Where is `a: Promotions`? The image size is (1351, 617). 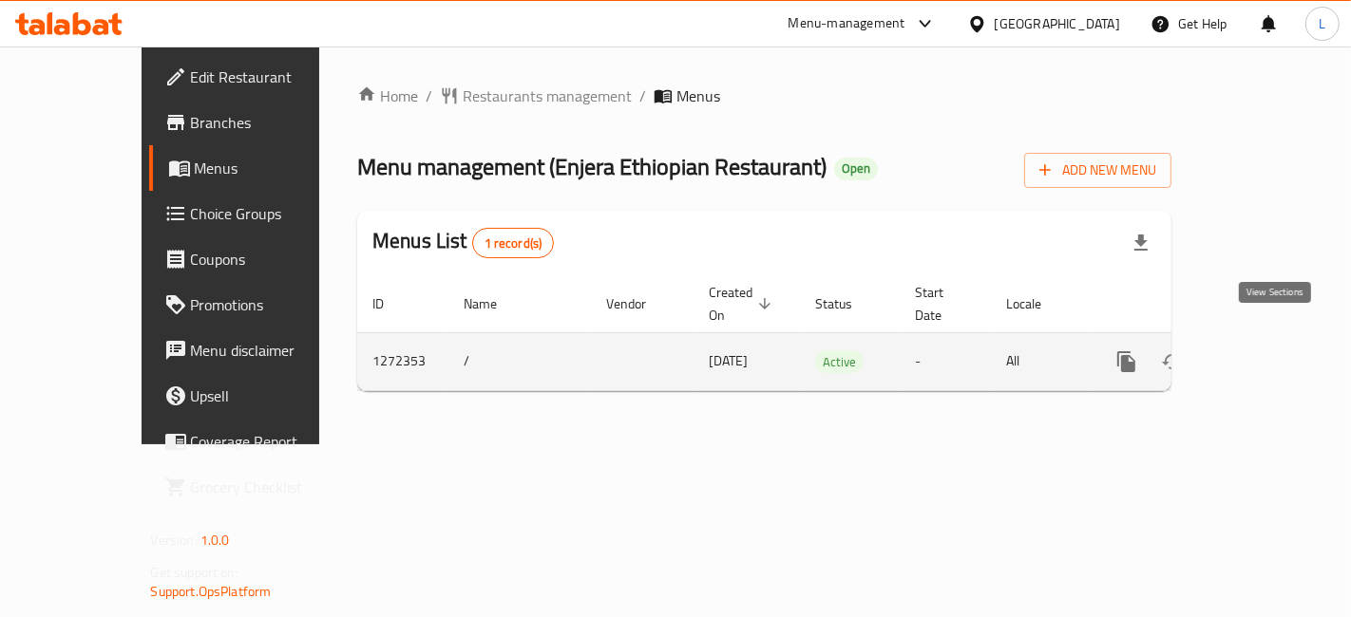
a: Promotions is located at coordinates (257, 305).